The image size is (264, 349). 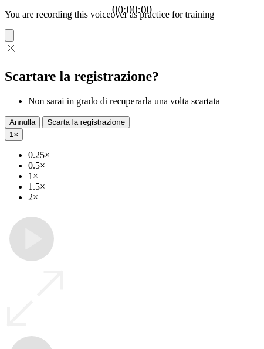 What do you see at coordinates (144, 101) in the screenshot?
I see `li: Non sarai in grado di recuperarla una volta scartata` at bounding box center [144, 101].